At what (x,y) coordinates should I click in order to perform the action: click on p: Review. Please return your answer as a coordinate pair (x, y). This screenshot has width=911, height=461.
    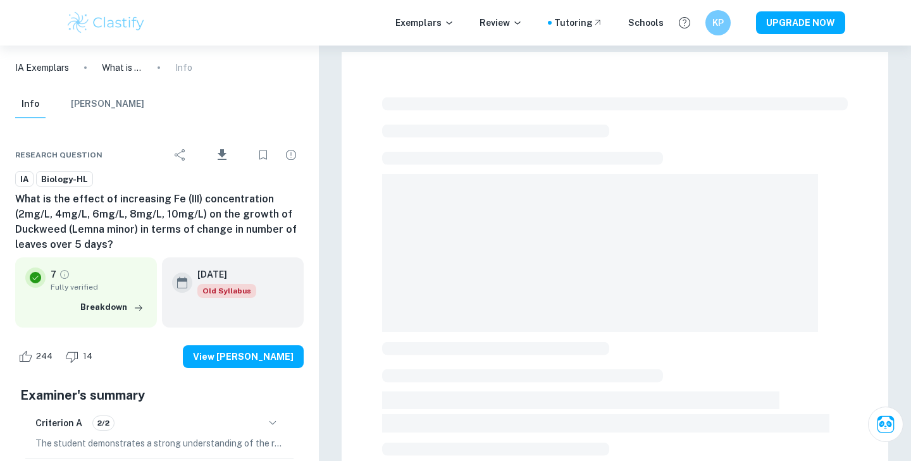
    Looking at the image, I should click on (501, 23).